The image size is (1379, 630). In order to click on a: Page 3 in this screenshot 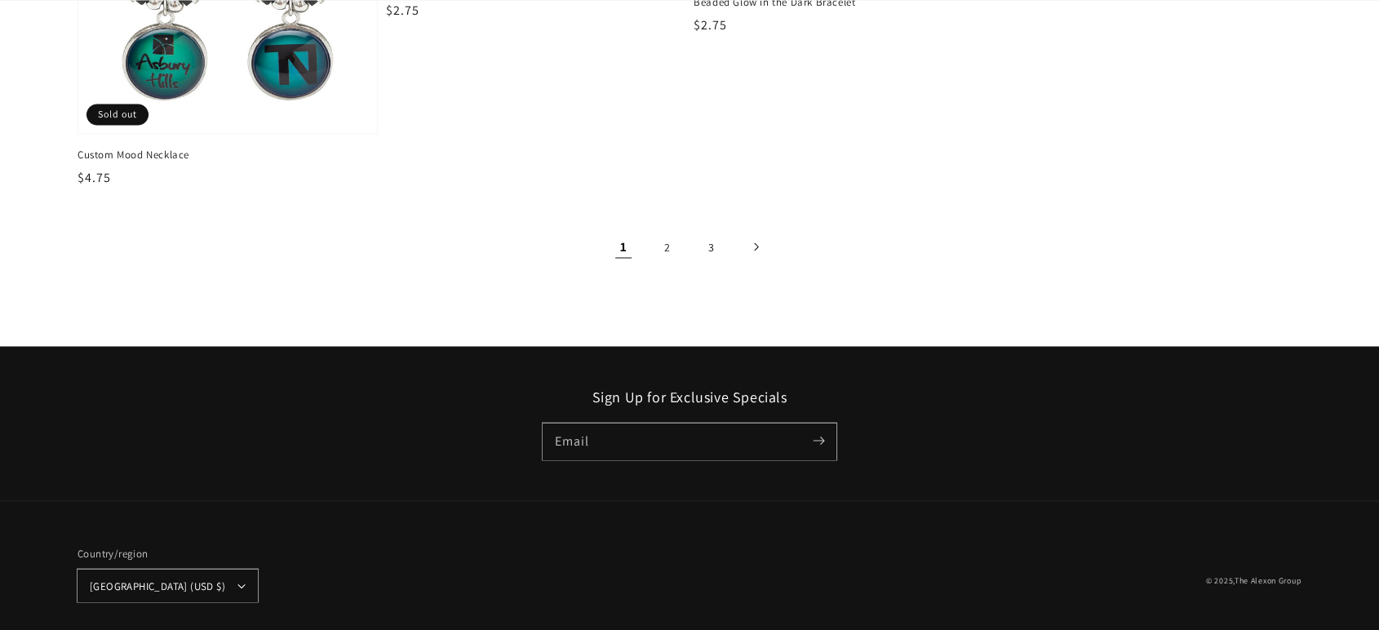, I will do `click(712, 247)`.